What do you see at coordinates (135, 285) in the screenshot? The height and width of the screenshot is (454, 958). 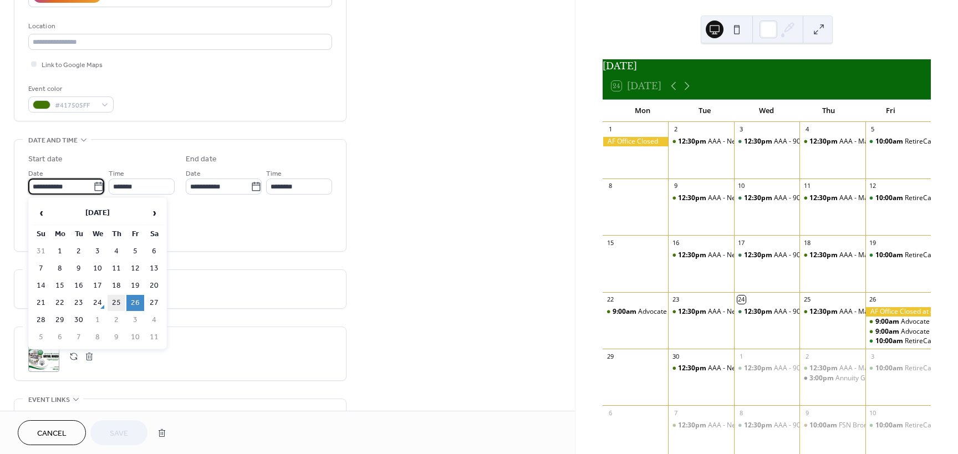 I see `td: 19` at bounding box center [135, 285].